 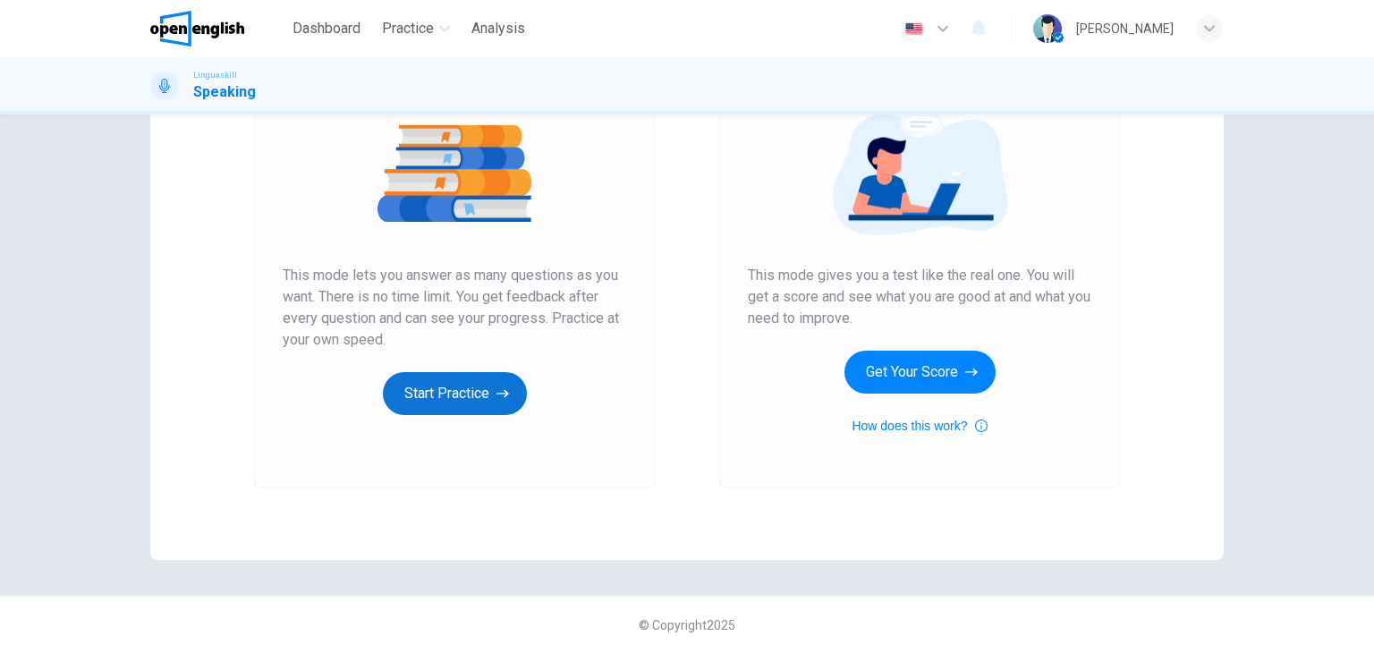 I want to click on span: Practice, so click(x=408, y=29).